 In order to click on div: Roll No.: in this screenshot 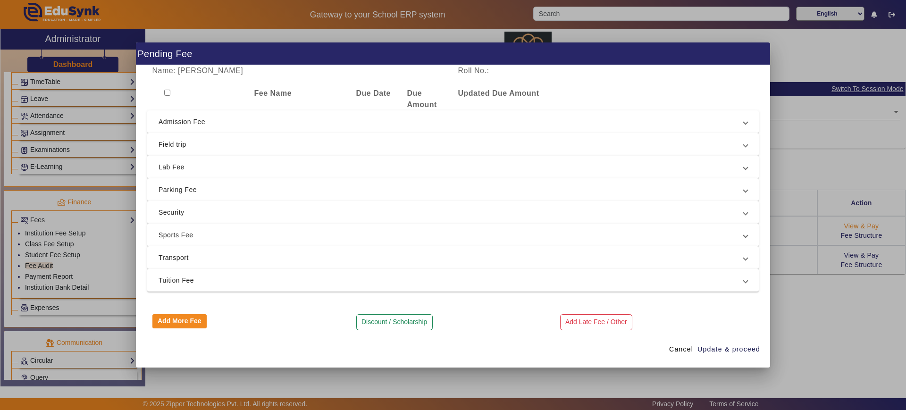, I will do `click(530, 71)`.